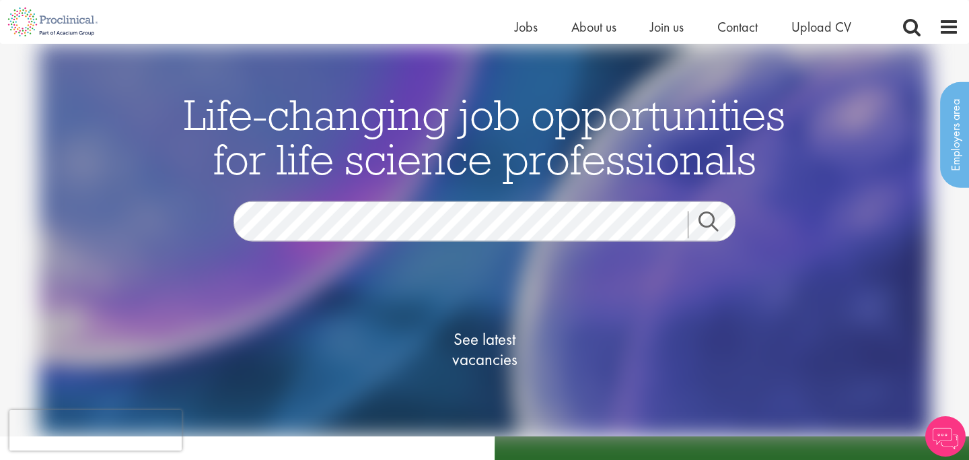  What do you see at coordinates (821, 27) in the screenshot?
I see `span: Upload CV` at bounding box center [821, 27].